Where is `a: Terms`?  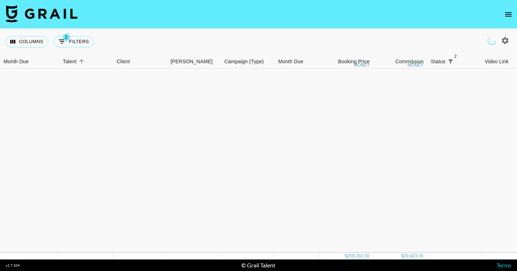 a: Terms is located at coordinates (503, 264).